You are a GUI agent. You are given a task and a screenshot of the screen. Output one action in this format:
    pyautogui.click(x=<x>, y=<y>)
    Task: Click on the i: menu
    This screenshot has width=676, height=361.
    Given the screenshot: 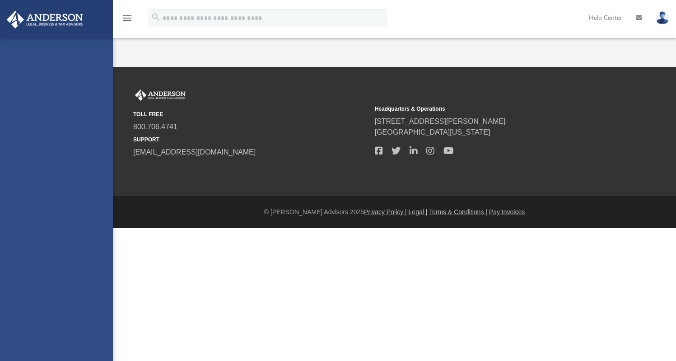 What is the action you would take?
    pyautogui.click(x=127, y=18)
    